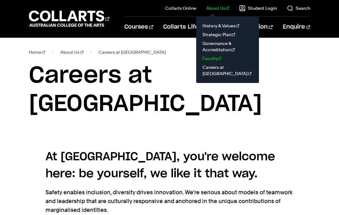 The height and width of the screenshot is (215, 339). I want to click on a: Courses, so click(139, 27).